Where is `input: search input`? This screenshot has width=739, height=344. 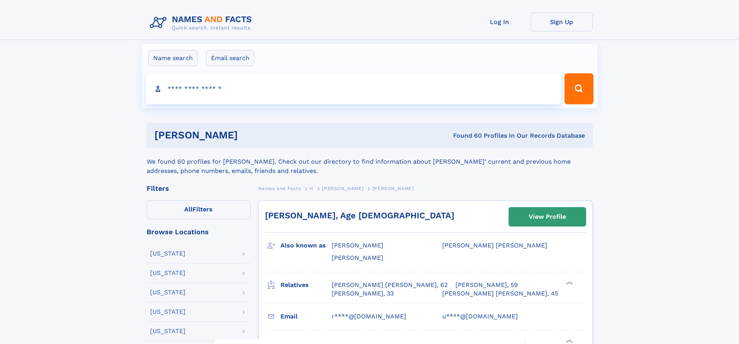
input: search input is located at coordinates (353, 89).